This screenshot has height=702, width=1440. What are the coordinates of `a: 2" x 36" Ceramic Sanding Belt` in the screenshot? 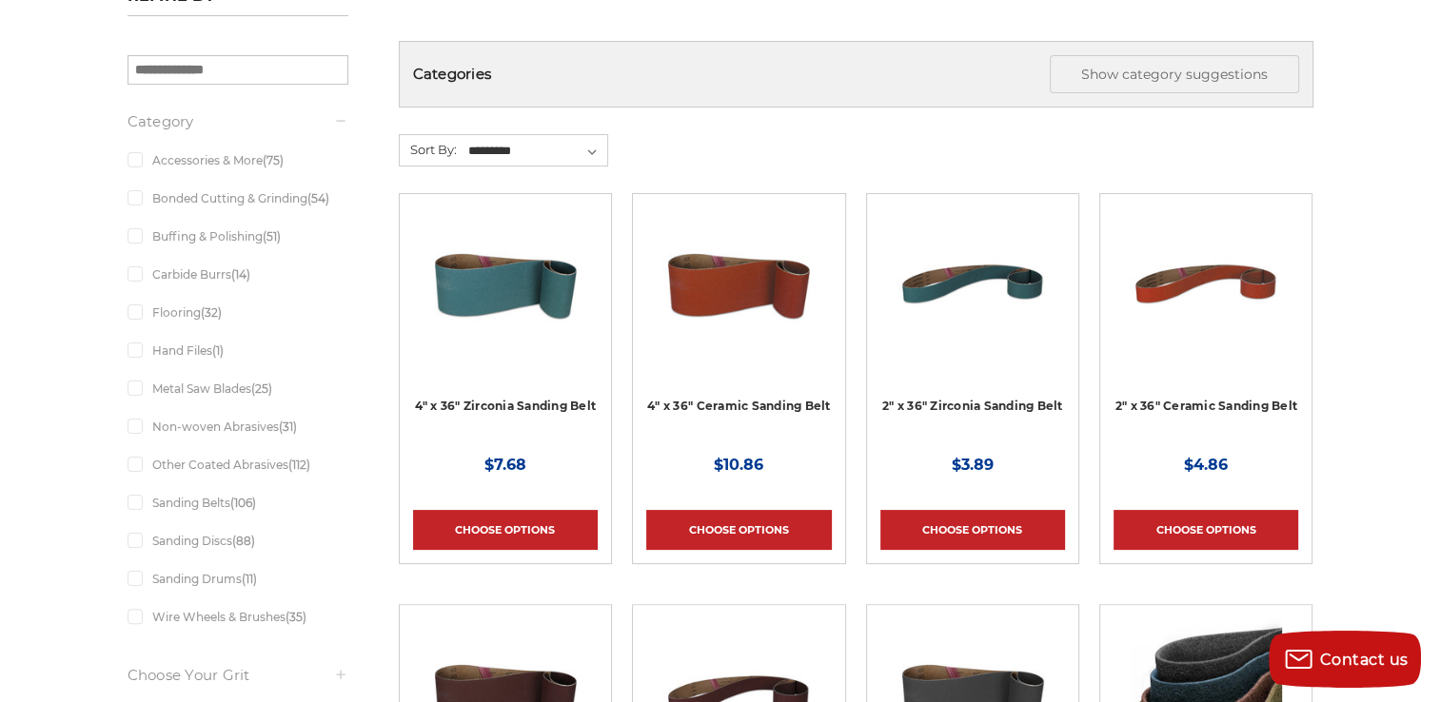 It's located at (1206, 406).